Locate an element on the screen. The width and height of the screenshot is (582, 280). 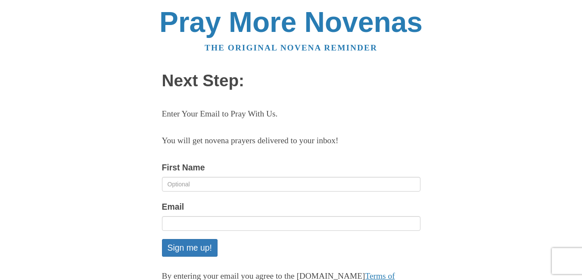
label: Email is located at coordinates (173, 206).